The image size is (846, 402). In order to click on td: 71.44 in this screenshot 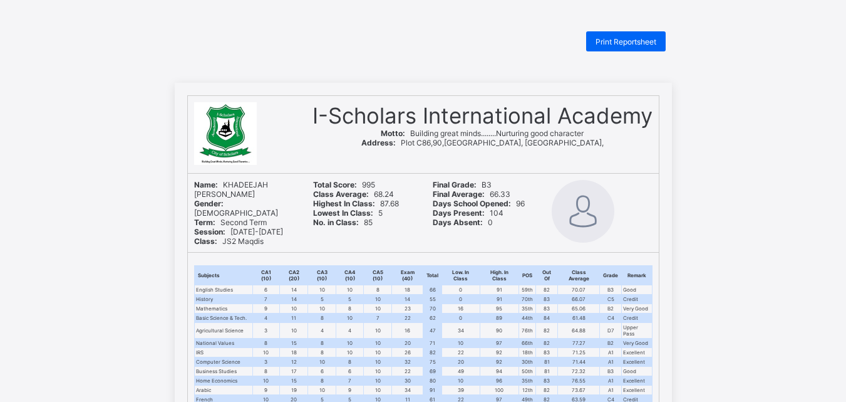, I will do `click(579, 361)`.